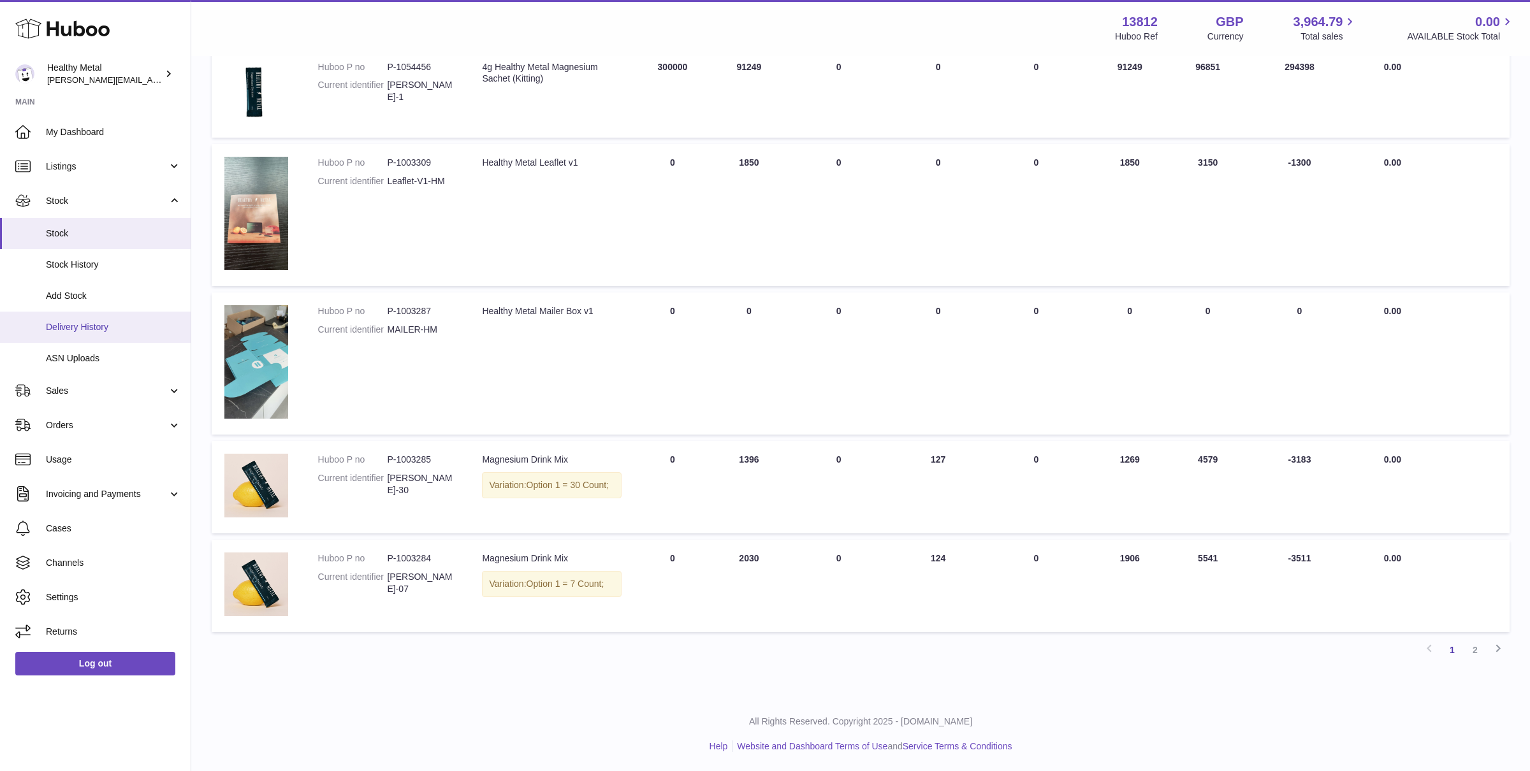  What do you see at coordinates (568, 485) in the screenshot?
I see `span: Option 1 = 30 Count;` at bounding box center [568, 485].